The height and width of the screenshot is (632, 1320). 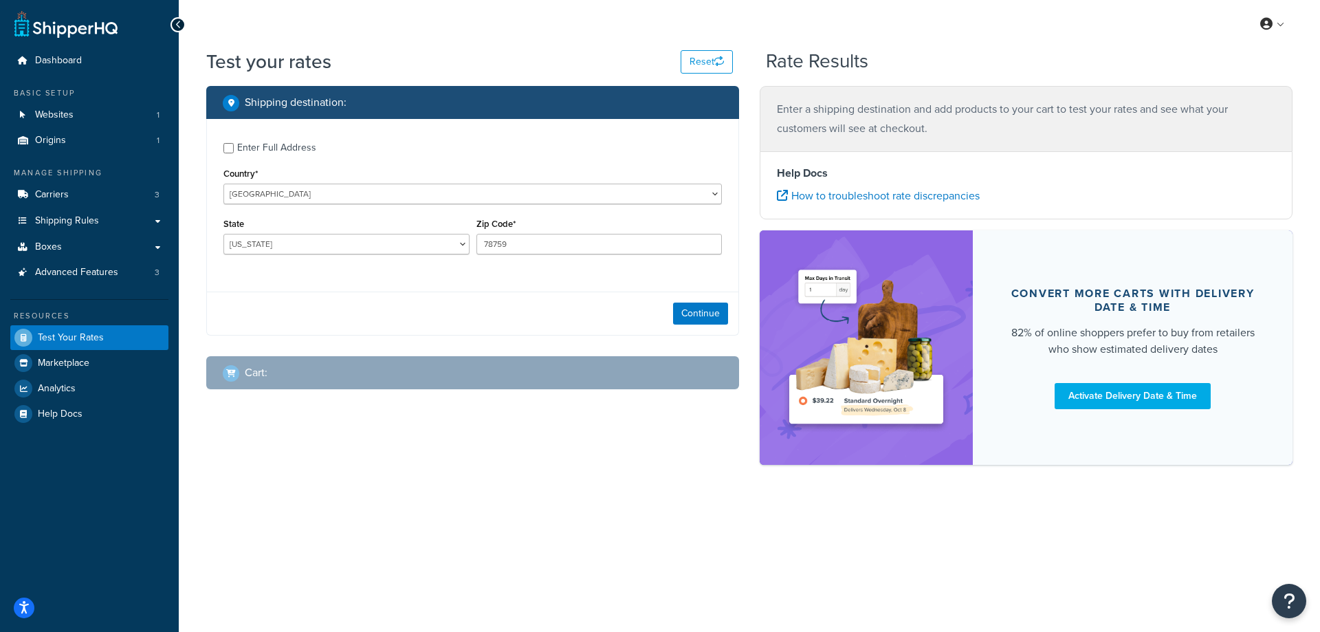 What do you see at coordinates (89, 414) in the screenshot?
I see `a: Help Docs` at bounding box center [89, 414].